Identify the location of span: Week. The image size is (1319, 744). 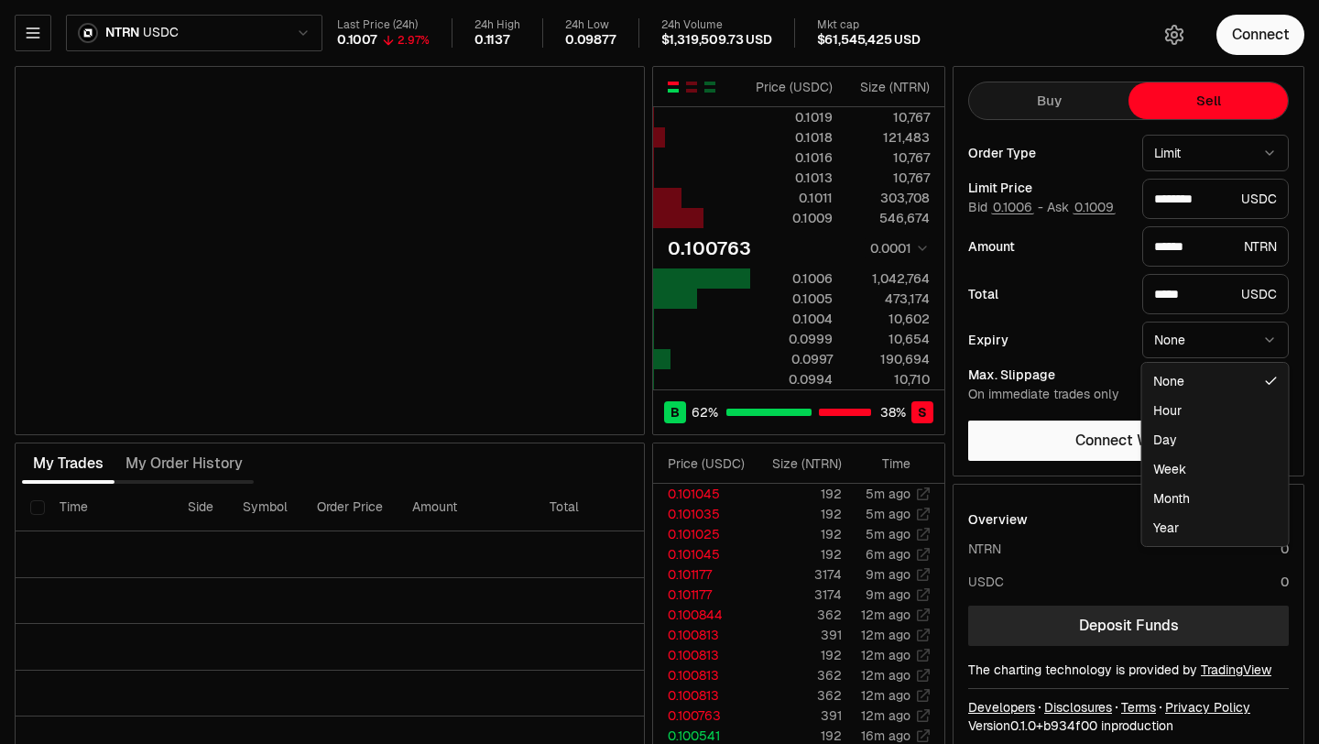
(1169, 469).